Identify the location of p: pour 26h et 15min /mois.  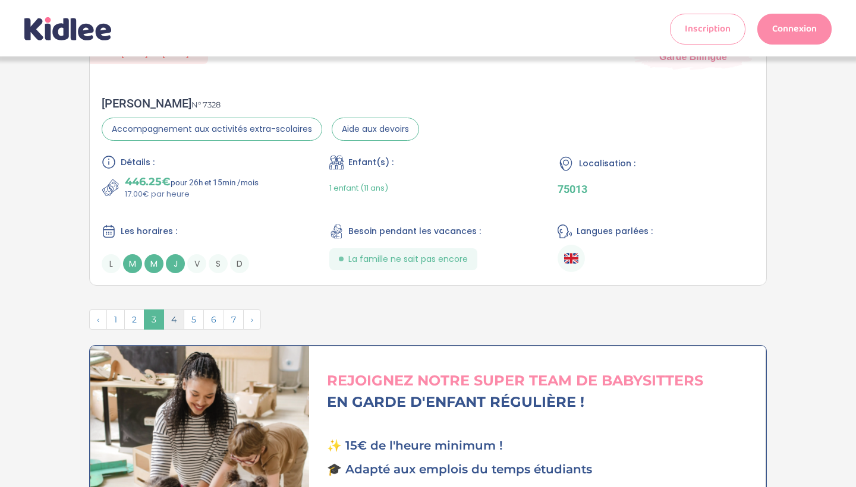
(191, 182).